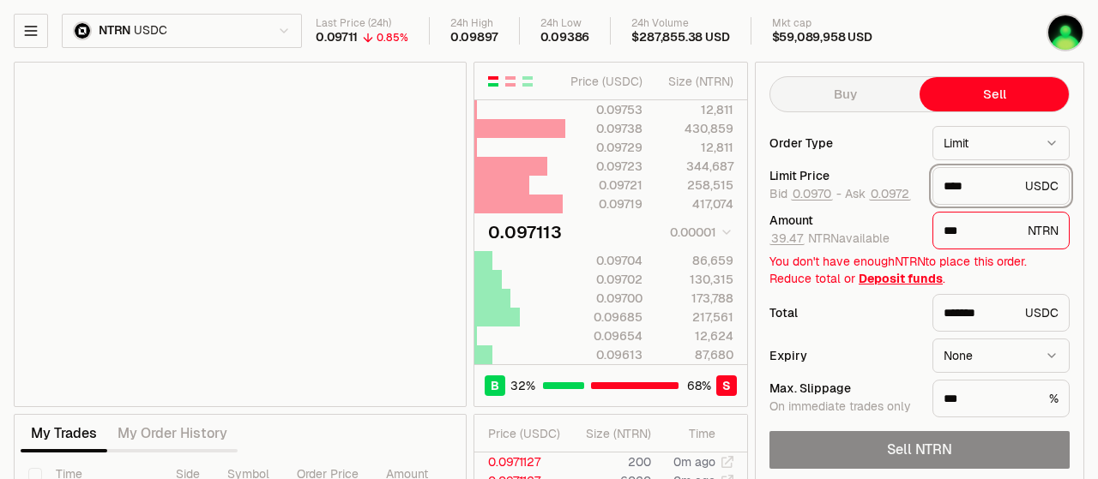 Image resolution: width=1098 pixels, height=479 pixels. What do you see at coordinates (680, 38) in the screenshot?
I see `div: $287,855.38 USD` at bounding box center [680, 38].